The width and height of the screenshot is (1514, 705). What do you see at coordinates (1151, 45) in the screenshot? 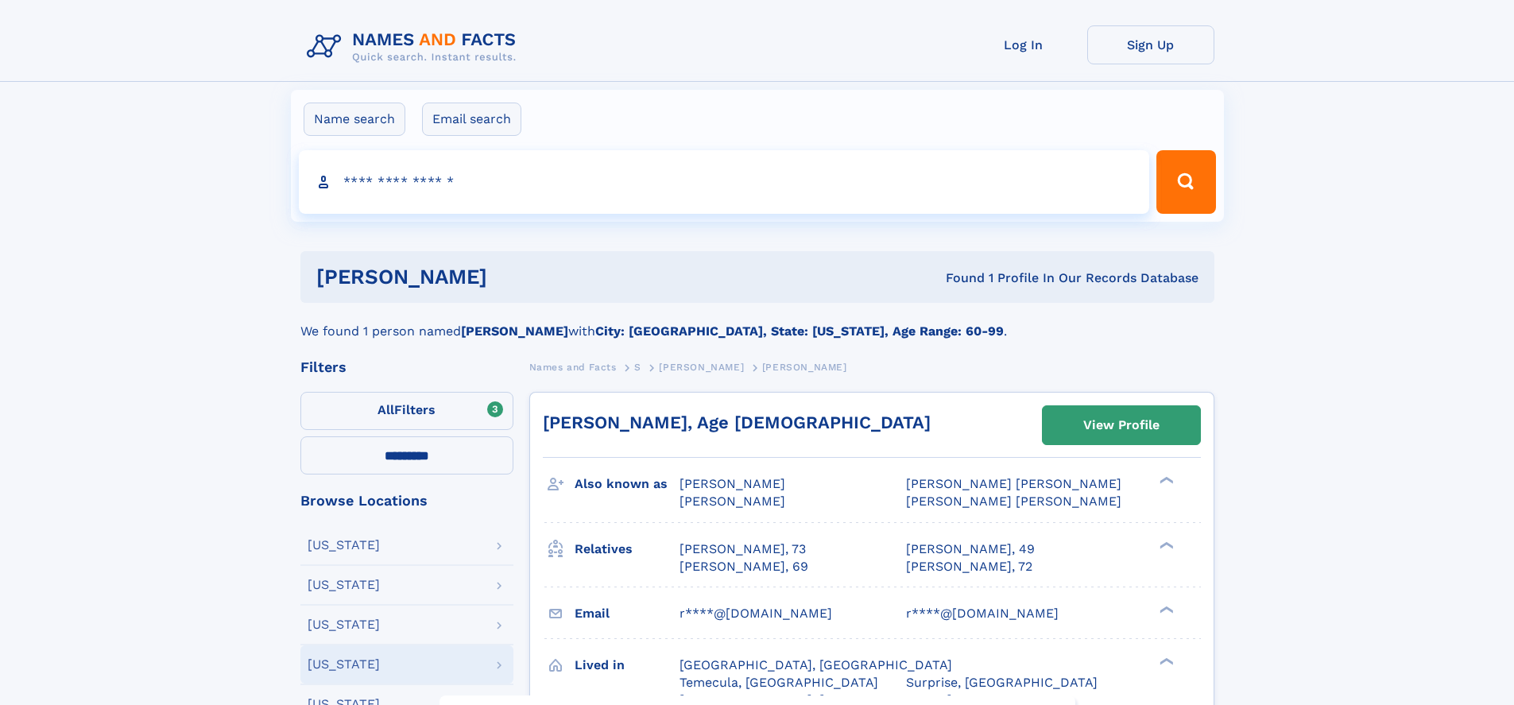
I see `a: Sign Up` at bounding box center [1151, 45].